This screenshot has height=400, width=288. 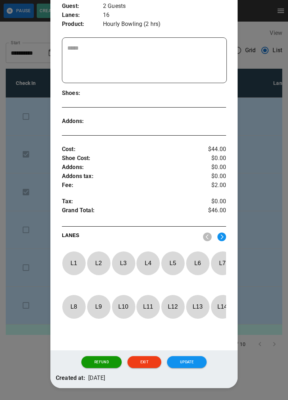 What do you see at coordinates (165, 15) in the screenshot?
I see `p: 16` at bounding box center [165, 15].